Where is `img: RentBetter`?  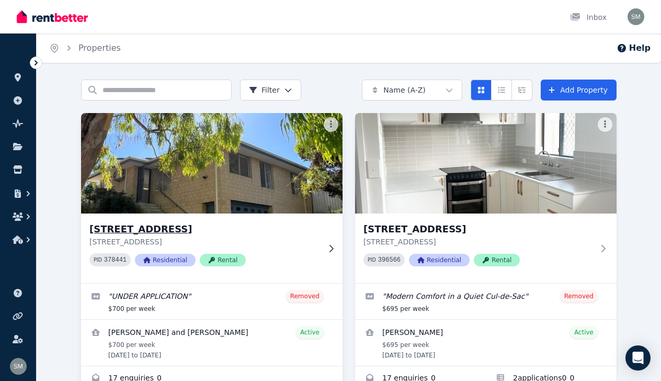 img: RentBetter is located at coordinates (52, 17).